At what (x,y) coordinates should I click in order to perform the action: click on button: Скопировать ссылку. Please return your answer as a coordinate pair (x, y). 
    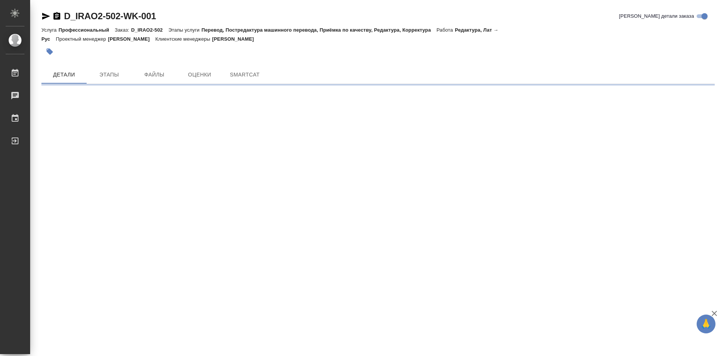
    Looking at the image, I should click on (57, 16).